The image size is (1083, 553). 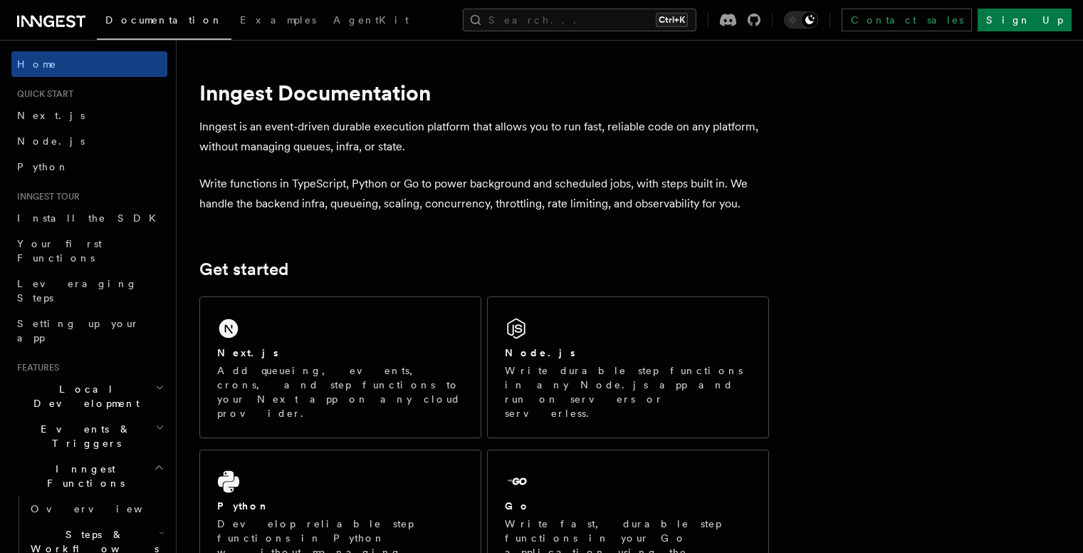 I want to click on a: Leveraging Steps, so click(x=89, y=291).